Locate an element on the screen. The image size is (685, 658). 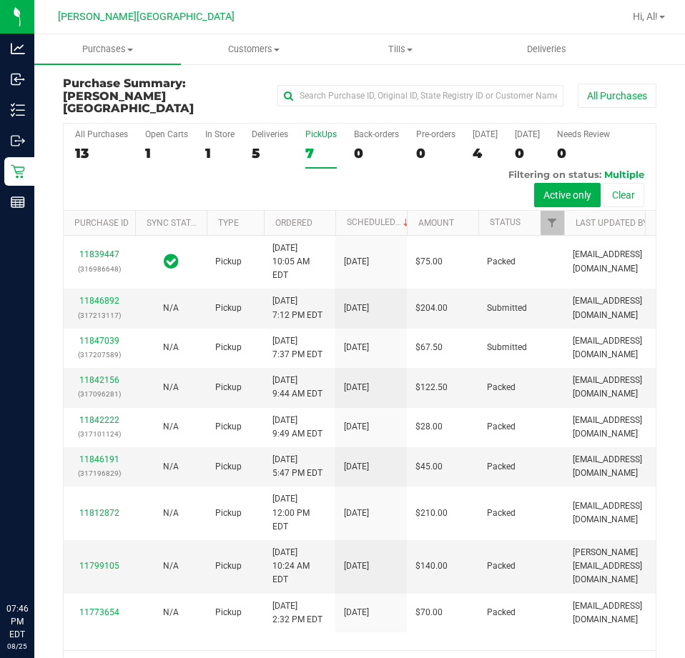
p: 07:46 PM EDT is located at coordinates (17, 622).